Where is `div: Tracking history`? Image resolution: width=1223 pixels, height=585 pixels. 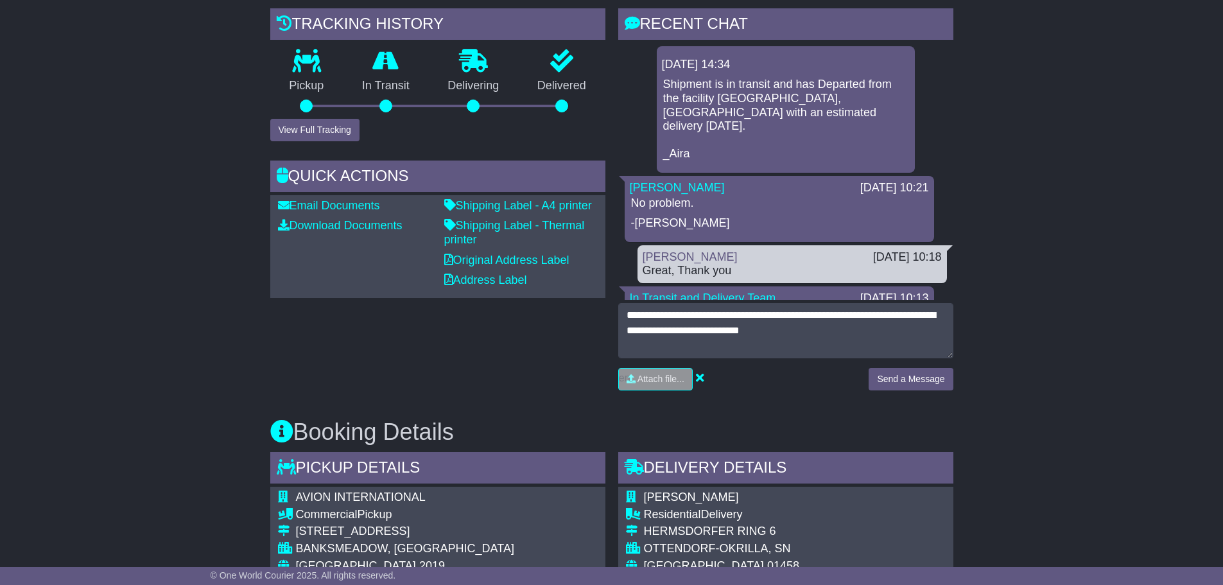 div: Tracking history is located at coordinates (438, 26).